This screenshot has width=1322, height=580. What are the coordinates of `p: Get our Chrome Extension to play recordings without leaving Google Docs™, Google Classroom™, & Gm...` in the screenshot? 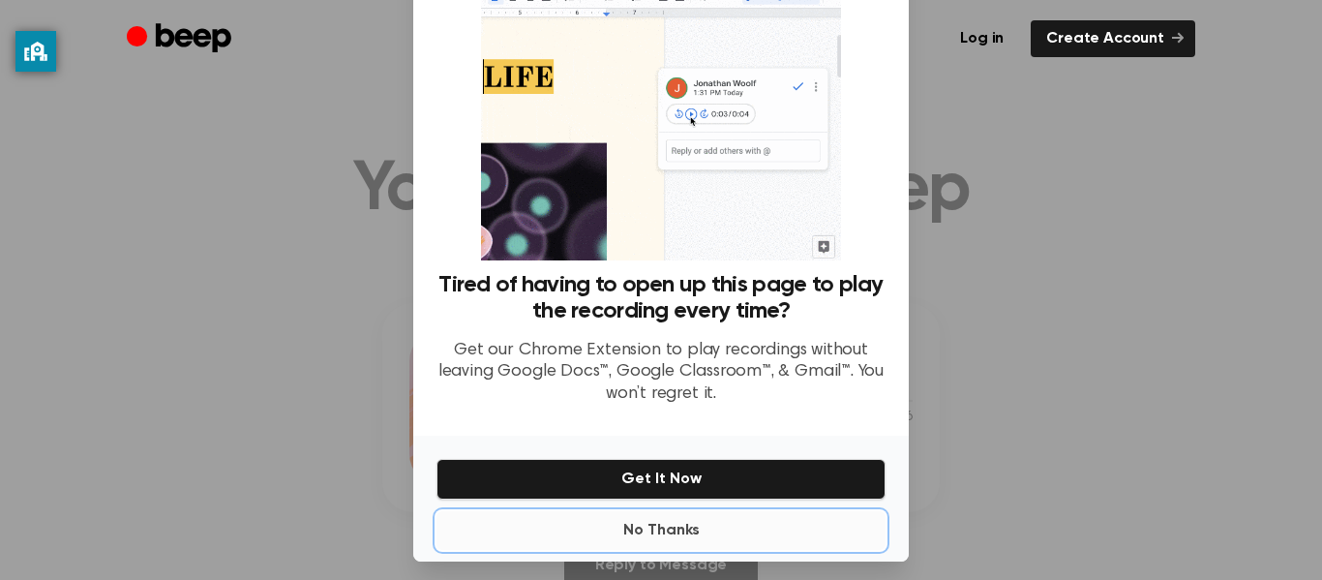 It's located at (661, 373).